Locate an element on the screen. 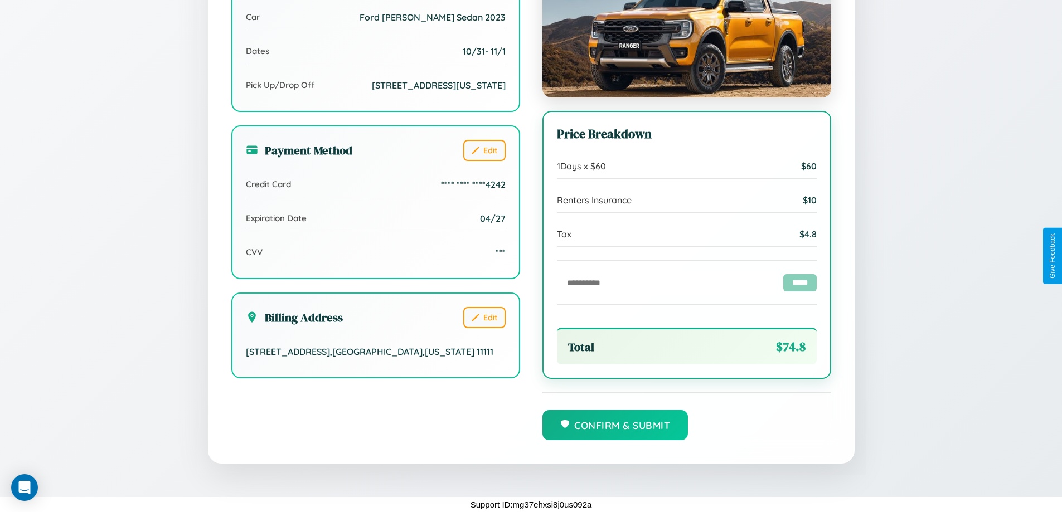 The width and height of the screenshot is (1062, 512). h3: Payment Method is located at coordinates (299, 150).